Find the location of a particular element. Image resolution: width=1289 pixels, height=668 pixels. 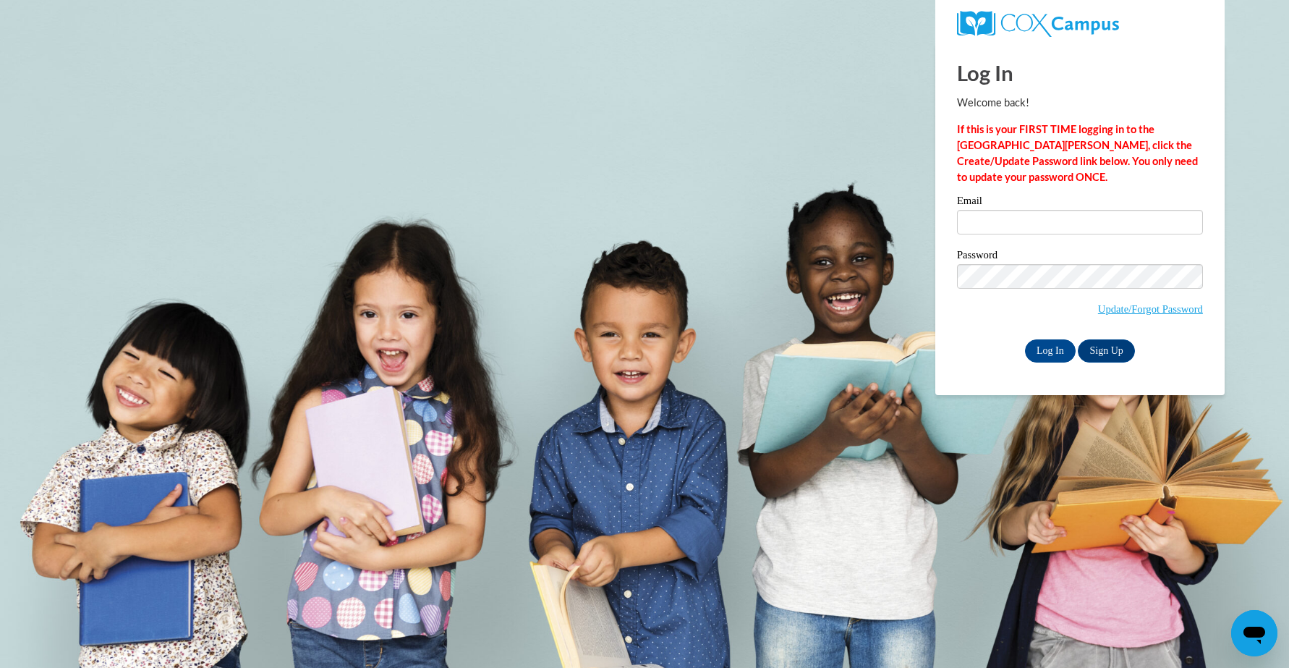

a: COX Campus is located at coordinates (1080, 24).